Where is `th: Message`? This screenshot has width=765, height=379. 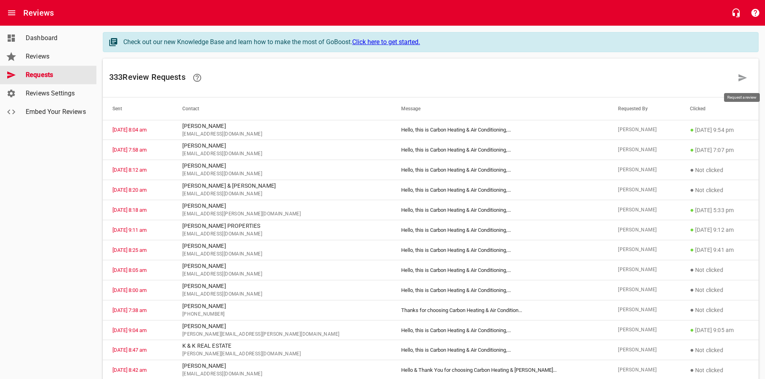 th: Message is located at coordinates (500, 109).